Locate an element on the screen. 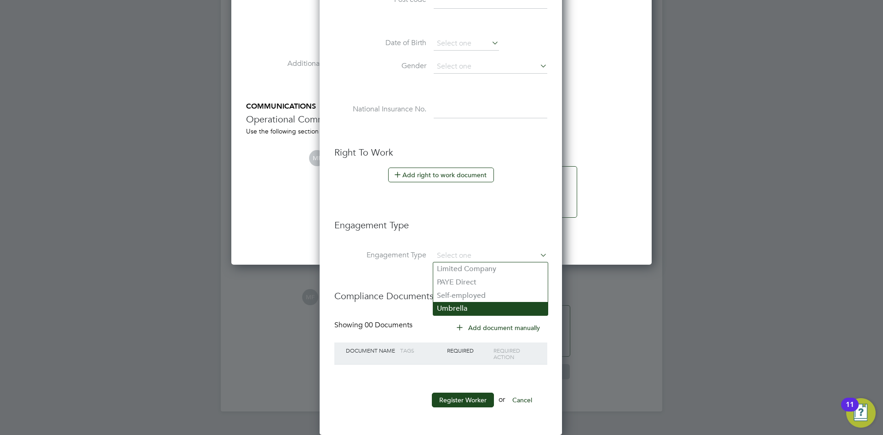 The width and height of the screenshot is (883, 435). span: 00 Documents is located at coordinates (389, 325).